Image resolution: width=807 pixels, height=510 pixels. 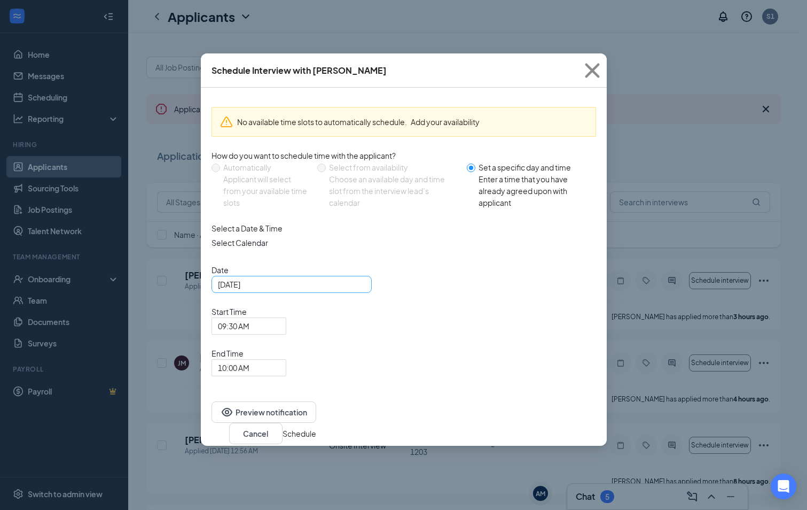 What do you see at coordinates (404, 243) in the screenshot?
I see `span: Select Calendar` at bounding box center [404, 243].